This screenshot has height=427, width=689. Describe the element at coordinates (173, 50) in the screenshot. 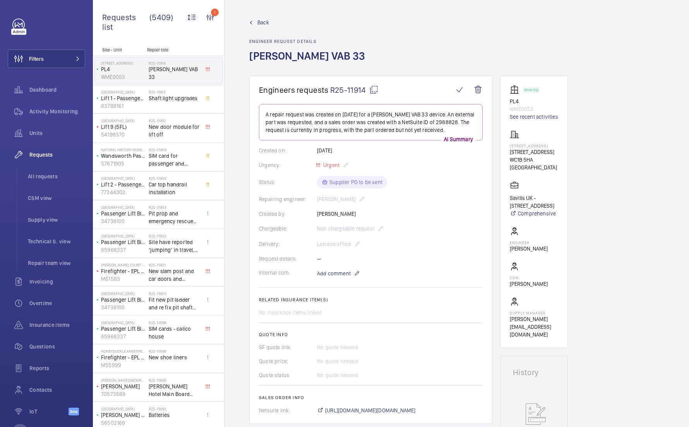

I see `p: Repair title` at that location.